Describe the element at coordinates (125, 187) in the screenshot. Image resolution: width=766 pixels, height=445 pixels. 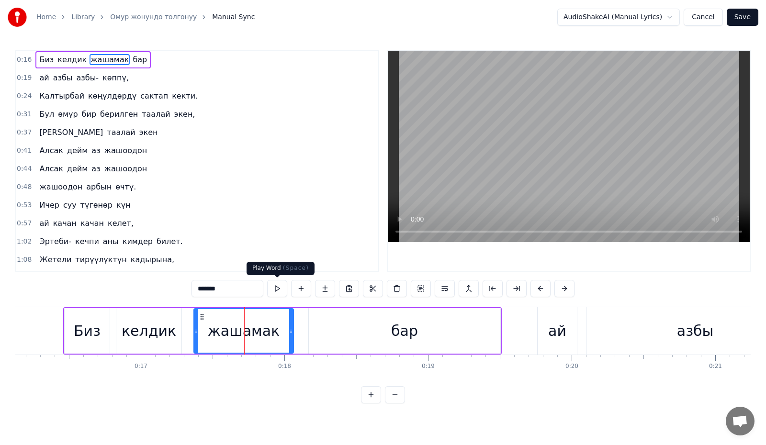
I see `span: өчтү.` at that location.